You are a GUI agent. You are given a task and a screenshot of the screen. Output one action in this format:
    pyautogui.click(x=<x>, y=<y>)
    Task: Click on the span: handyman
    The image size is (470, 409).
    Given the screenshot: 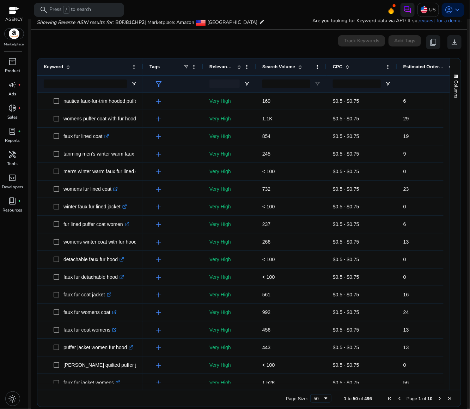 What is the action you would take?
    pyautogui.click(x=13, y=155)
    